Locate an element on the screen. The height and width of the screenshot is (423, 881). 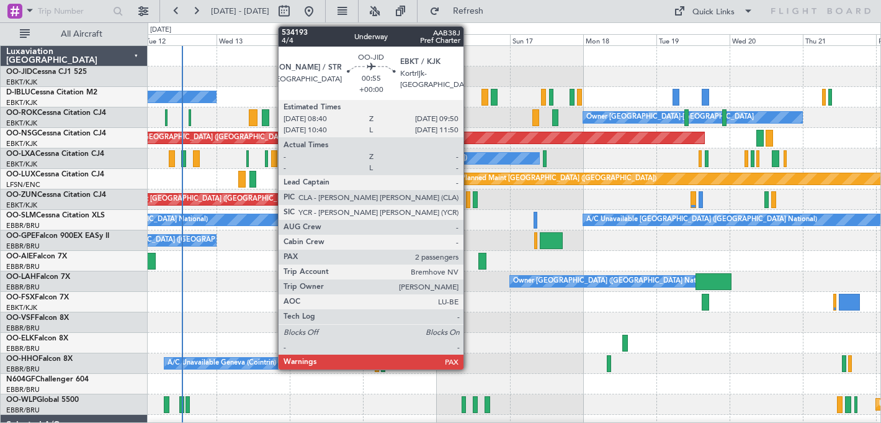
span: OO-HHO is located at coordinates (22, 359).